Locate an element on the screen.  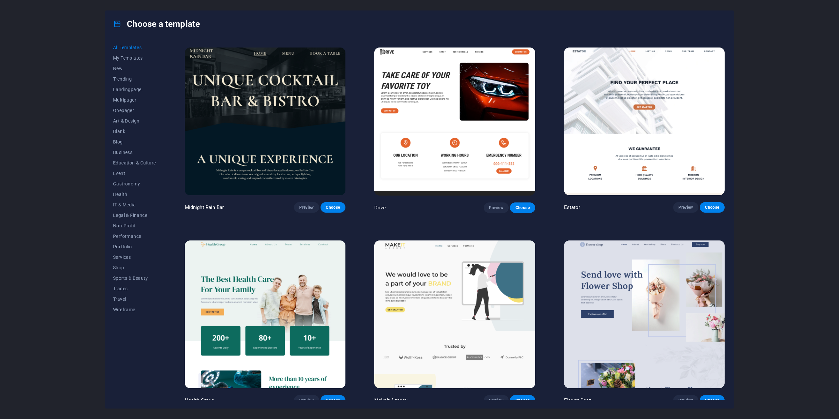
button: All Templates is located at coordinates (134, 47).